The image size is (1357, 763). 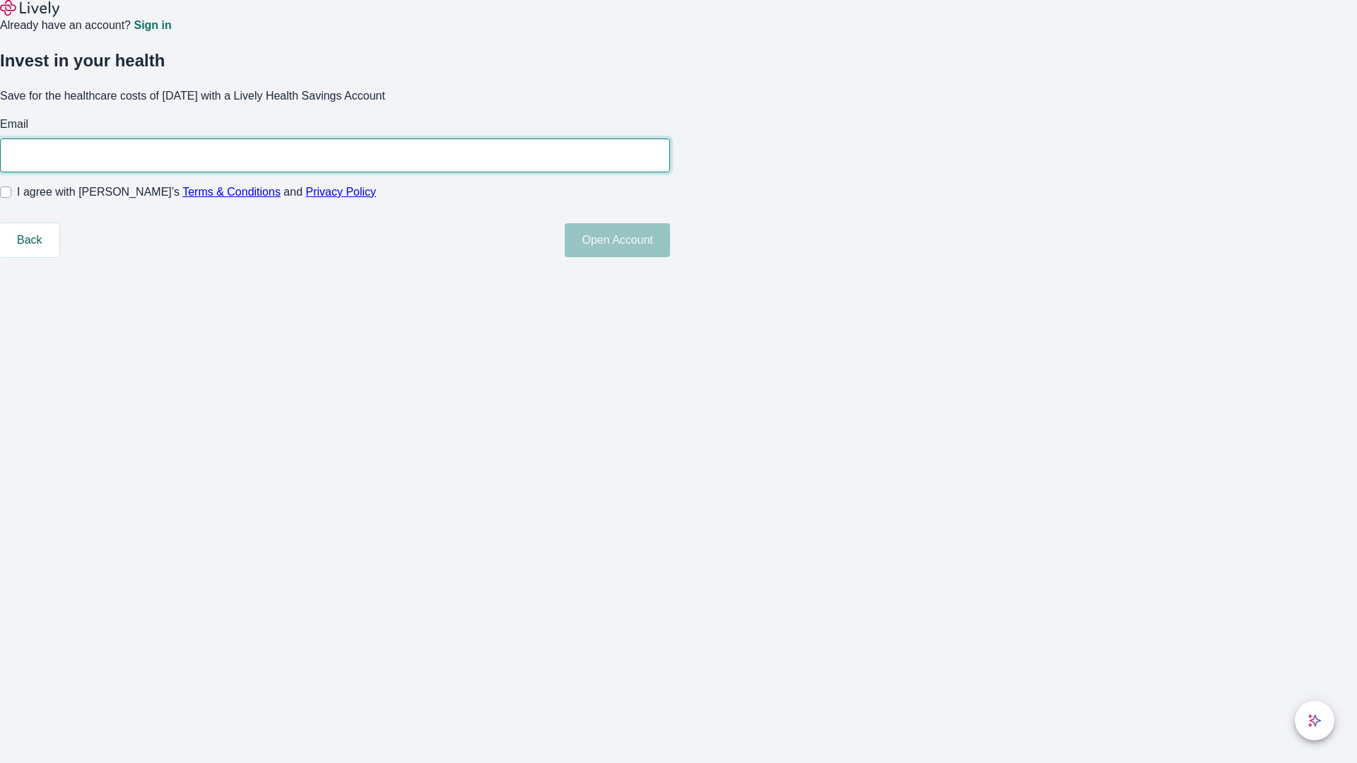 I want to click on button: chat, so click(x=1314, y=721).